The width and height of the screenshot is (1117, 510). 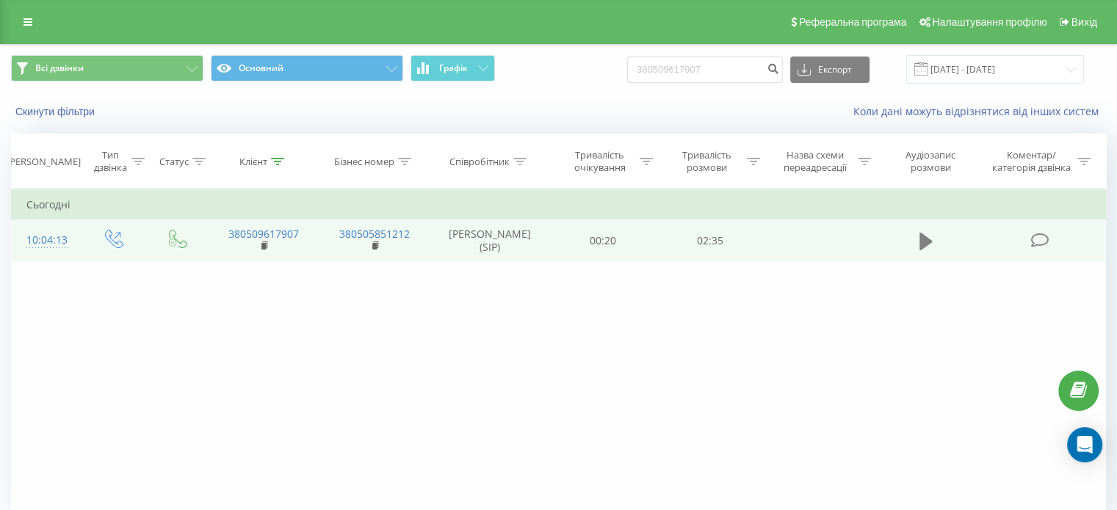 What do you see at coordinates (253, 161) in the screenshot?
I see `div: Клієнт` at bounding box center [253, 161].